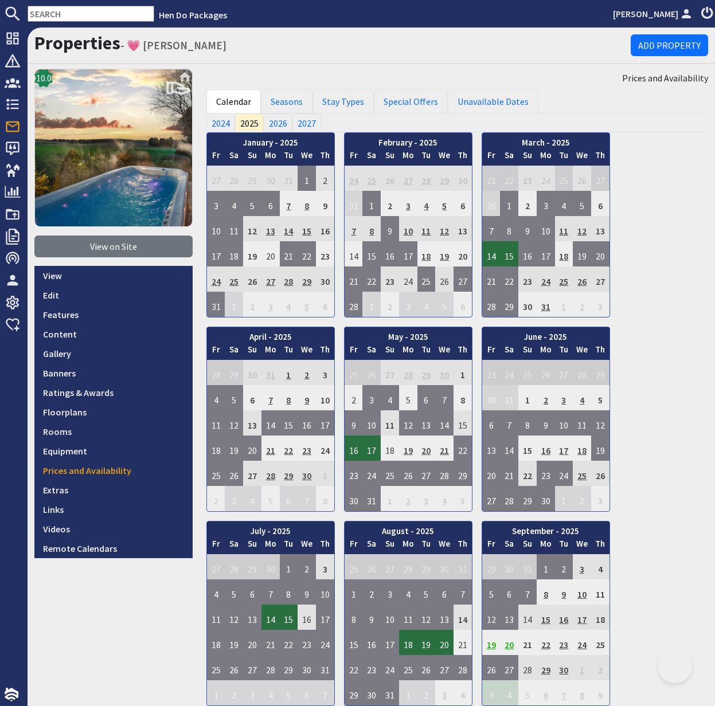 Image resolution: width=715 pixels, height=706 pixels. Describe the element at coordinates (527, 157) in the screenshot. I see `th: Su` at that location.